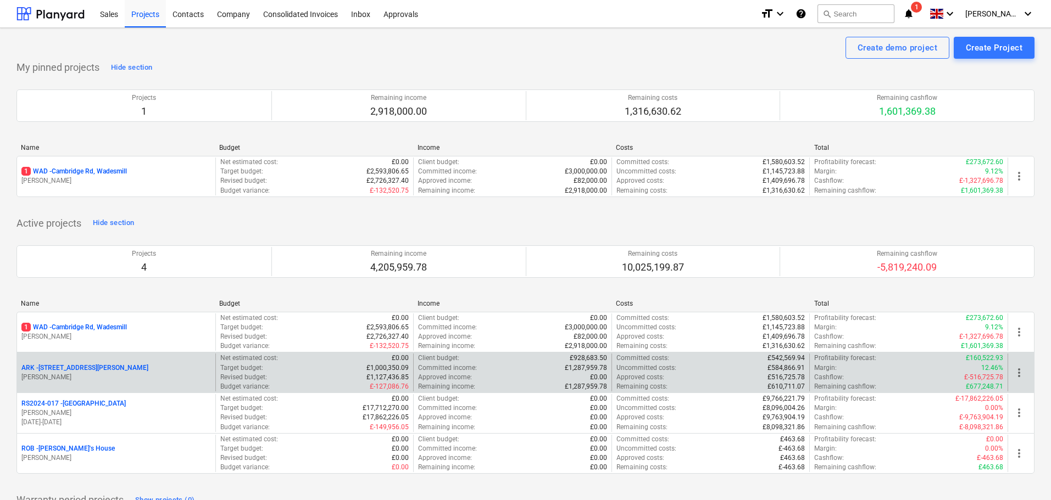 This screenshot has width=1051, height=500. What do you see at coordinates (981, 417) in the screenshot?
I see `p: £-9,763,904.19` at bounding box center [981, 417].